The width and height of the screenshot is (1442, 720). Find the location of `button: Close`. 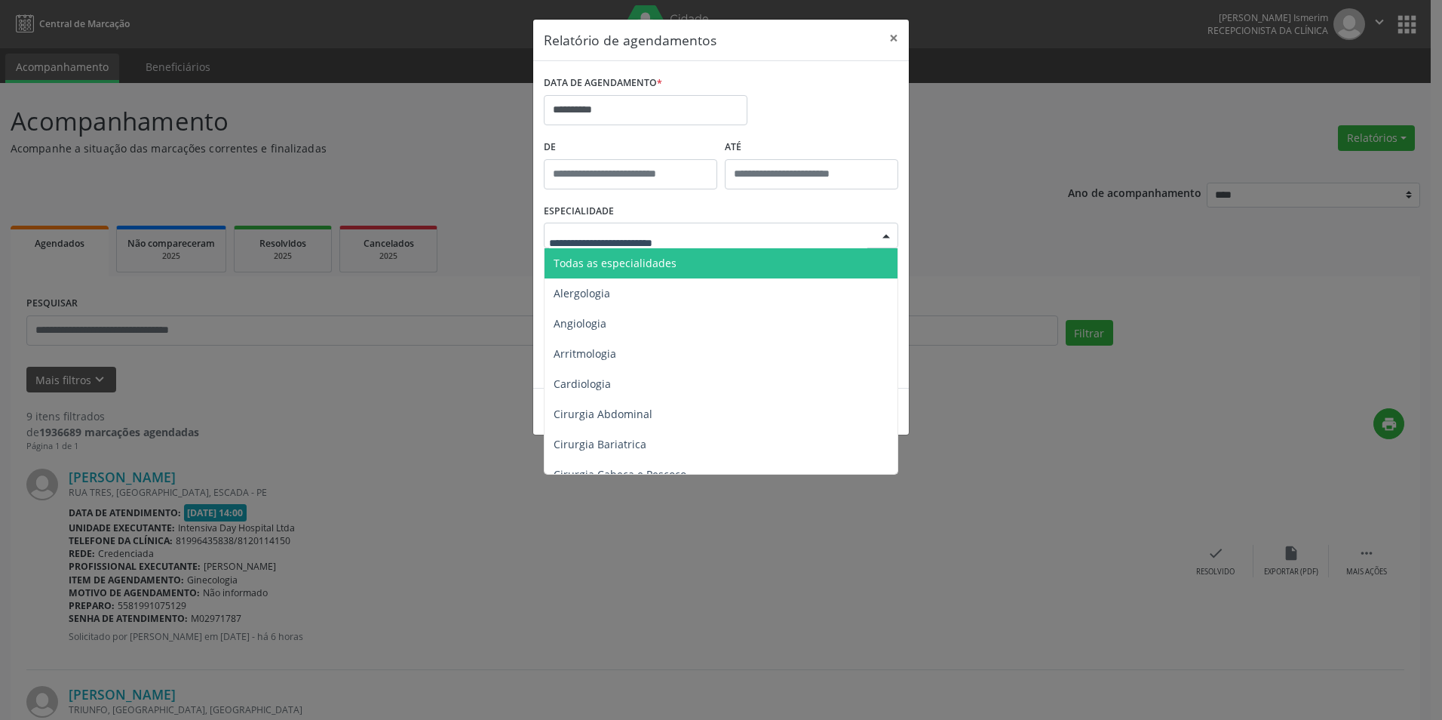

button: Close is located at coordinates (894, 38).